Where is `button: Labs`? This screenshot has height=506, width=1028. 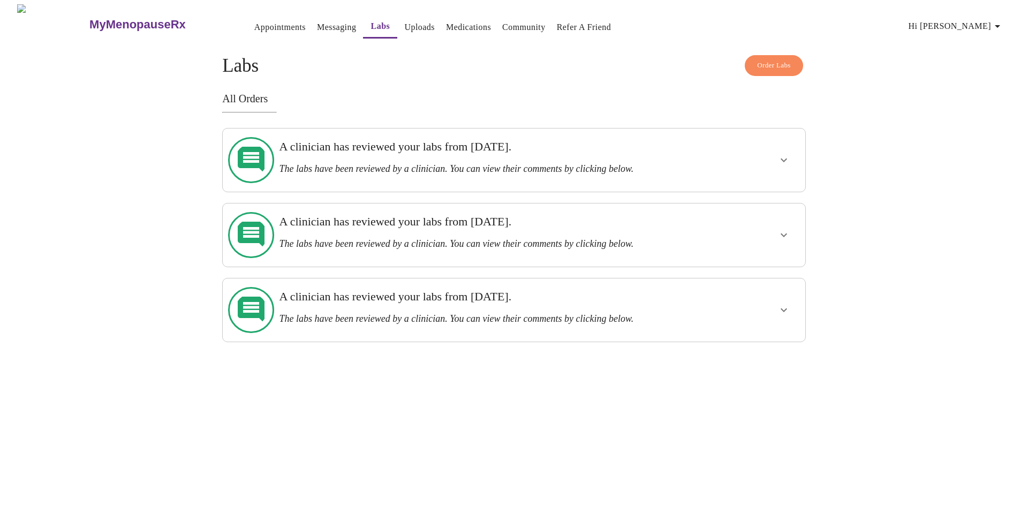 button: Labs is located at coordinates (380, 27).